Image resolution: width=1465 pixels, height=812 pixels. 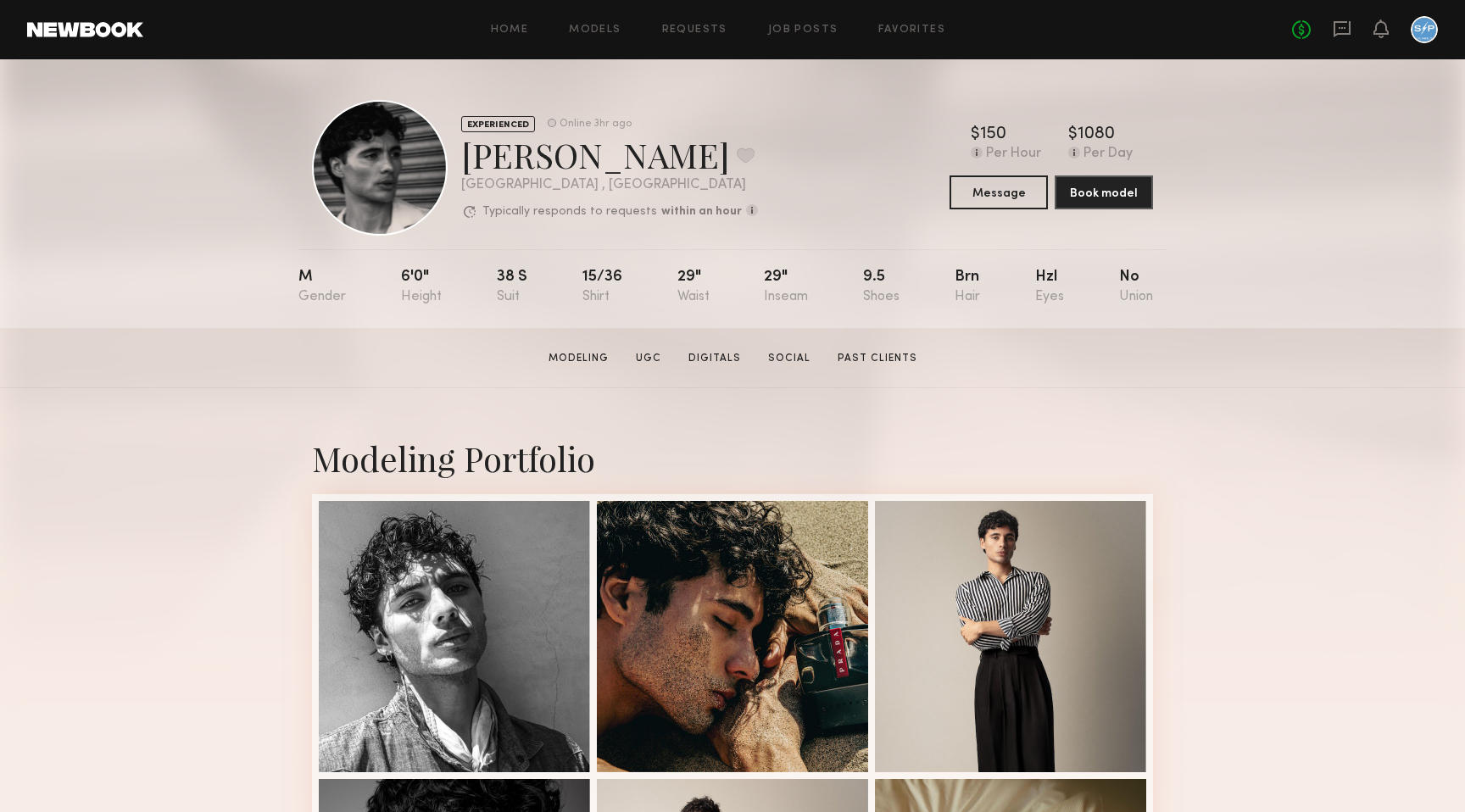 I want to click on a: Requests, so click(x=694, y=30).